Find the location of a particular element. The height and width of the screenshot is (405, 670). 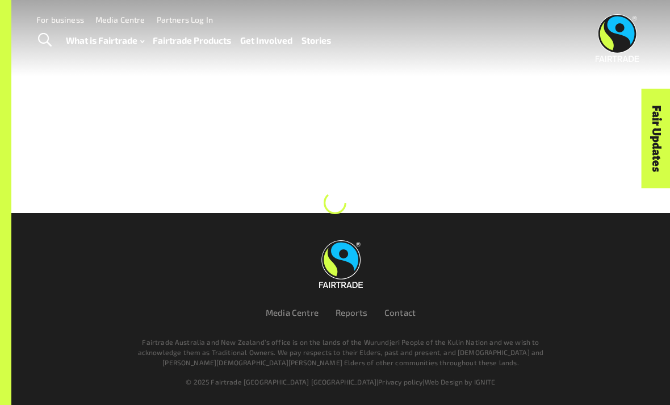

a: Partners Log In is located at coordinates (185, 19).